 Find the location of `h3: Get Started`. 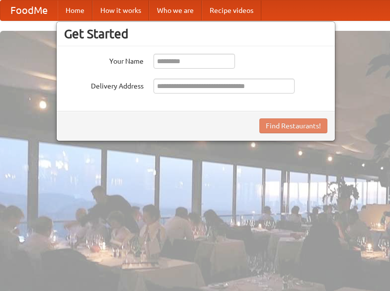

h3: Get Started is located at coordinates (196, 34).